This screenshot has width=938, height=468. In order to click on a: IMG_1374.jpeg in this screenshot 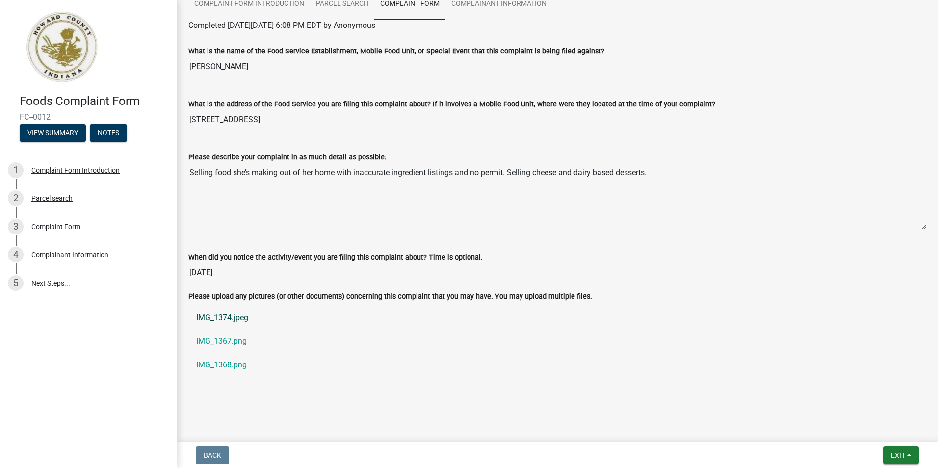, I will do `click(557, 318)`.